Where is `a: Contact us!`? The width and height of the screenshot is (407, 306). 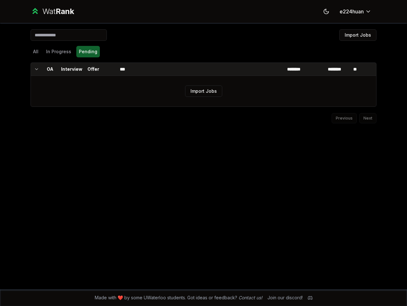 a: Contact us! is located at coordinates (250, 297).